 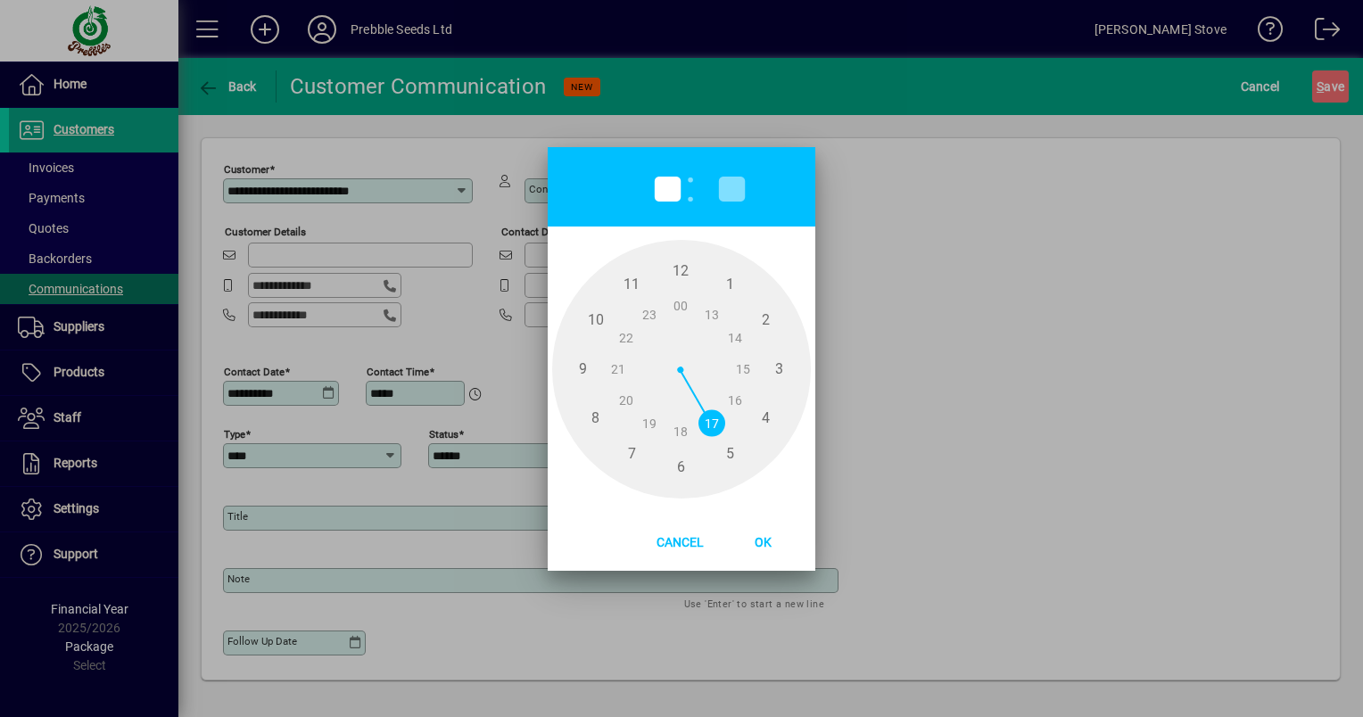 What do you see at coordinates (649, 315) in the screenshot?
I see `span: 23` at bounding box center [649, 315].